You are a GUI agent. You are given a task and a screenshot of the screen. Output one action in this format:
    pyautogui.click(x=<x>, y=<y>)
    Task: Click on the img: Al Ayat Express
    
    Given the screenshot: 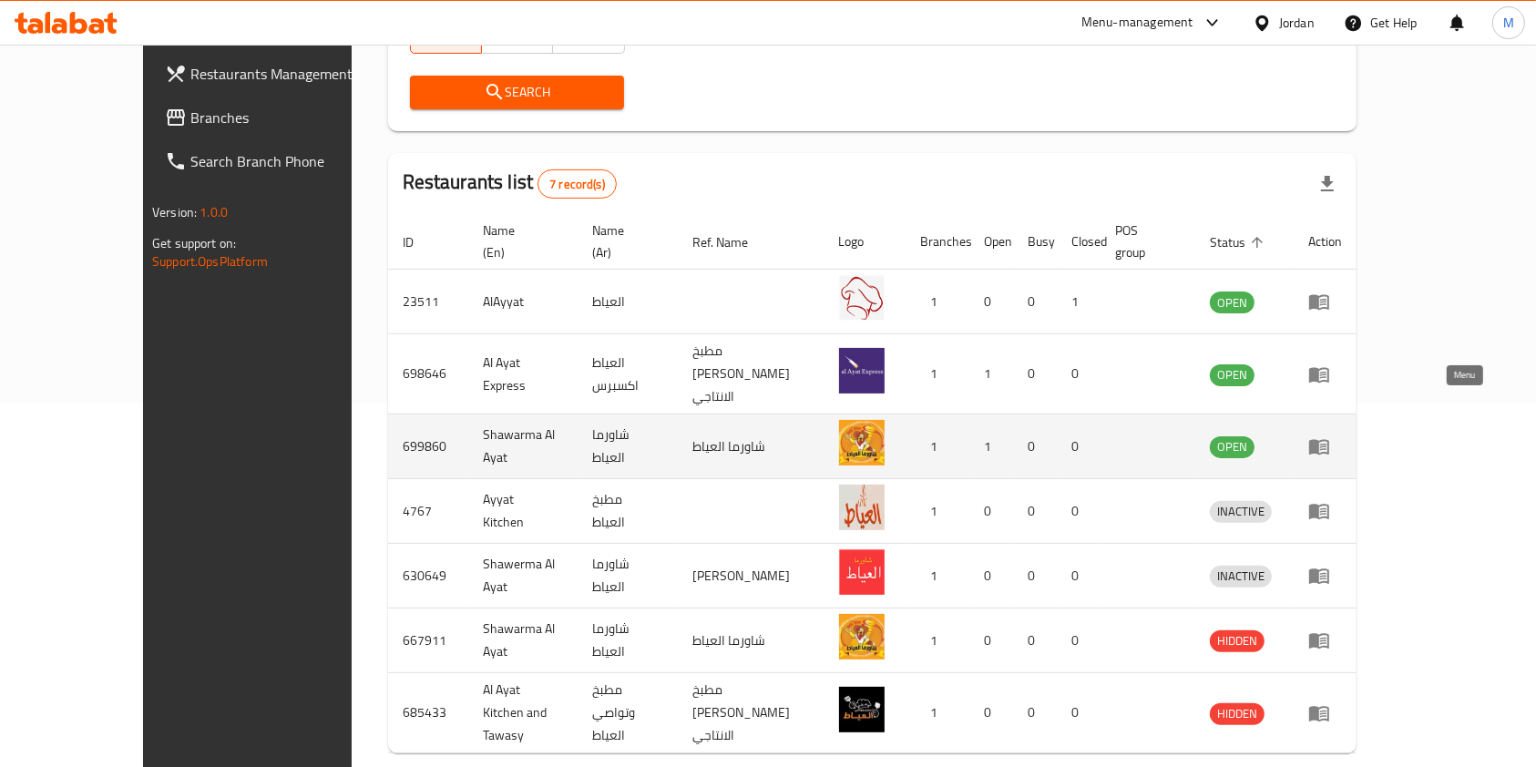 What is the action you would take?
    pyautogui.click(x=862, y=371)
    